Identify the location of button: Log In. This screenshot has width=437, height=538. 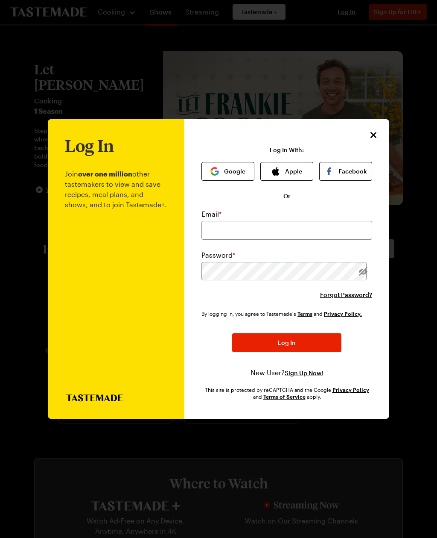
(287, 342).